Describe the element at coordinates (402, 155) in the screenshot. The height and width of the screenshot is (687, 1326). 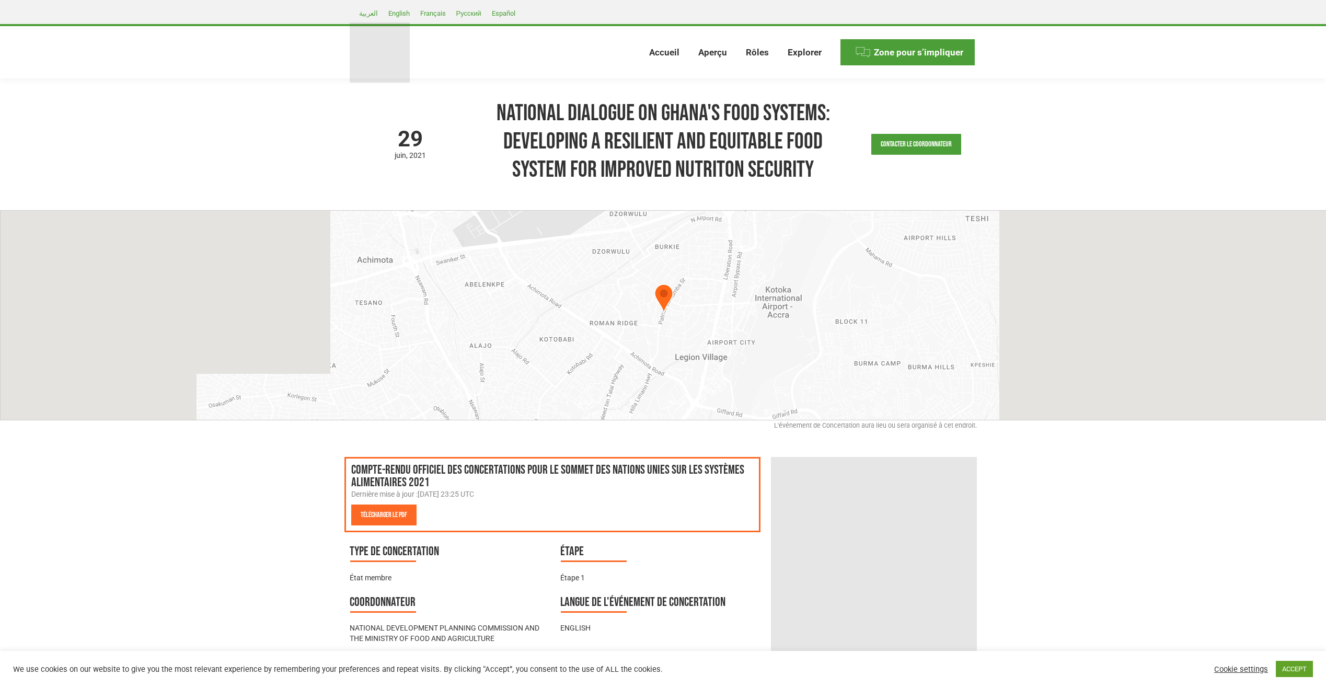
I see `span: juin` at that location.